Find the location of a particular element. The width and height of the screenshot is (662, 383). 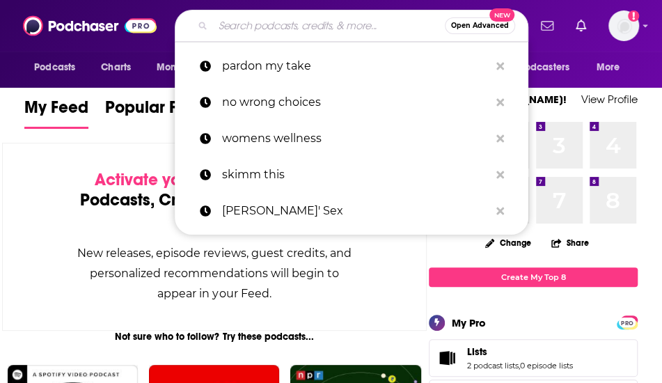

span: Popular Feed is located at coordinates (156, 111).